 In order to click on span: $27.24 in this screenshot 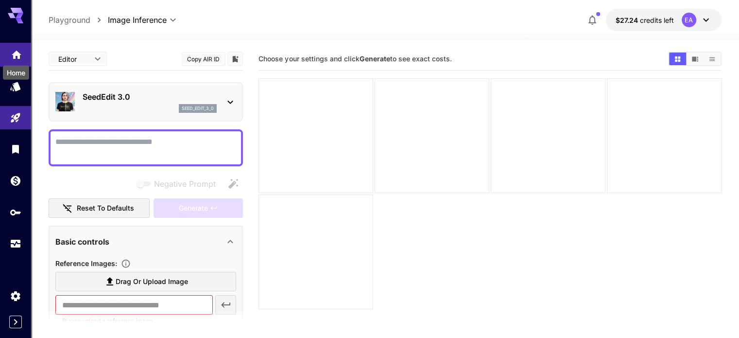, I will do `click(628, 20)`.